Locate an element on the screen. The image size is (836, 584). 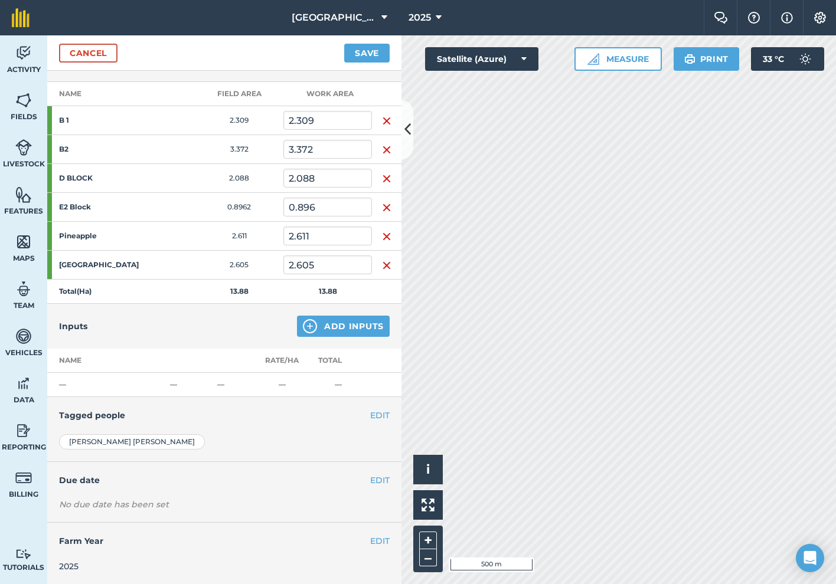
td: 2.309 is located at coordinates (239, 120).